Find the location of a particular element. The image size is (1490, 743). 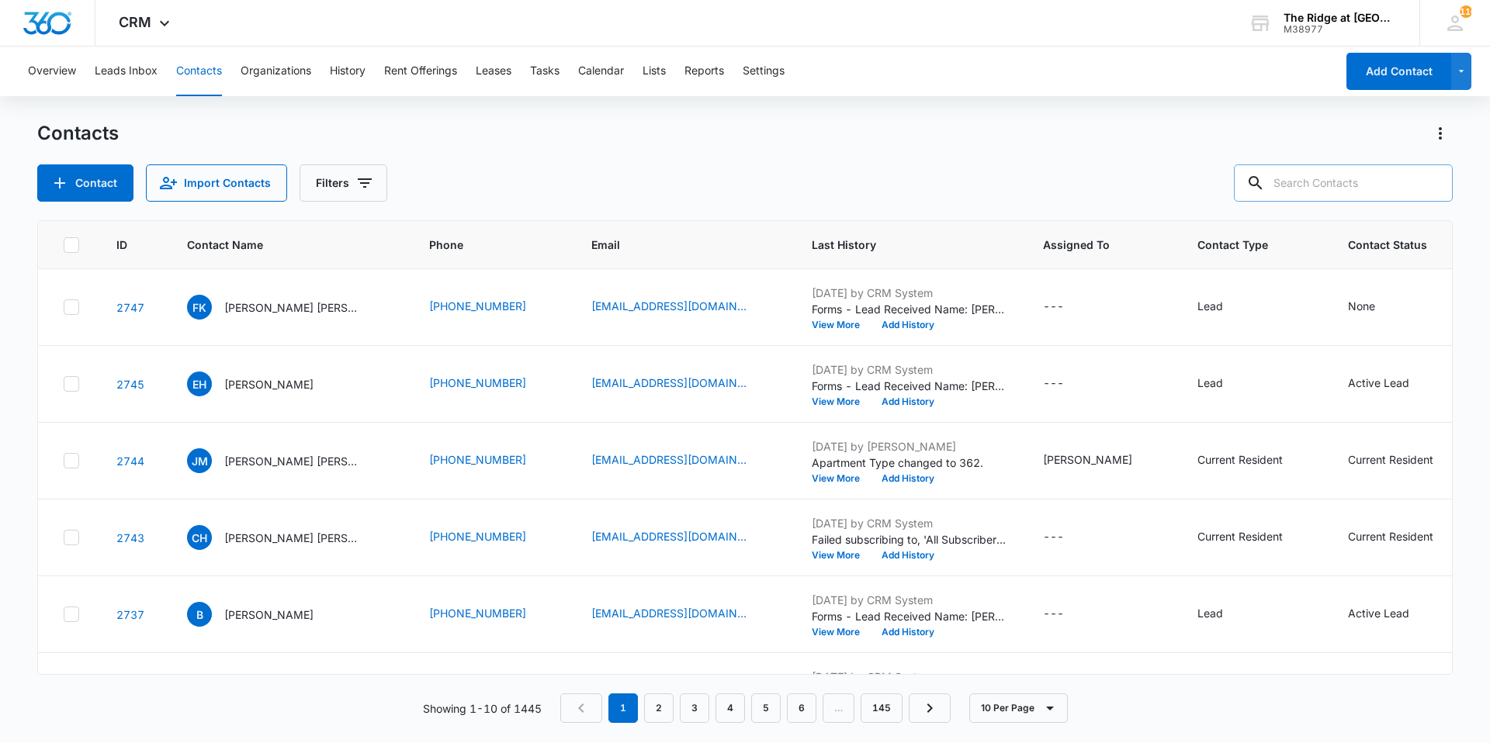

div: Contact Name - Joseph Monserrat Herrera Soto & Francisco Javier Leonardez Simanca - Select to Edi... is located at coordinates (289, 461).